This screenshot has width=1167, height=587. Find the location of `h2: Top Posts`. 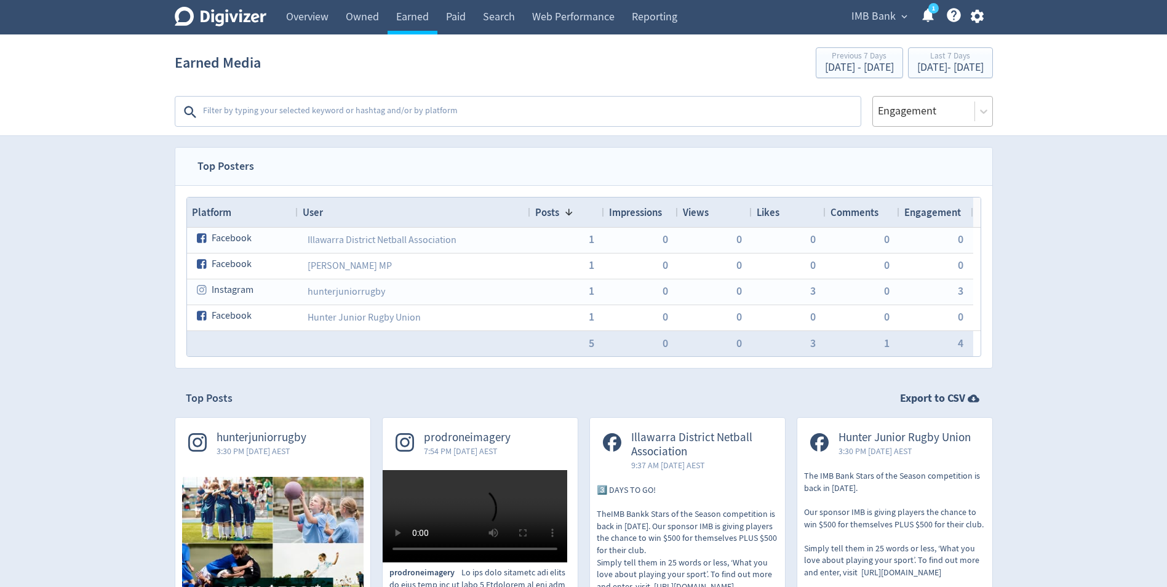

h2: Top Posts is located at coordinates (209, 398).